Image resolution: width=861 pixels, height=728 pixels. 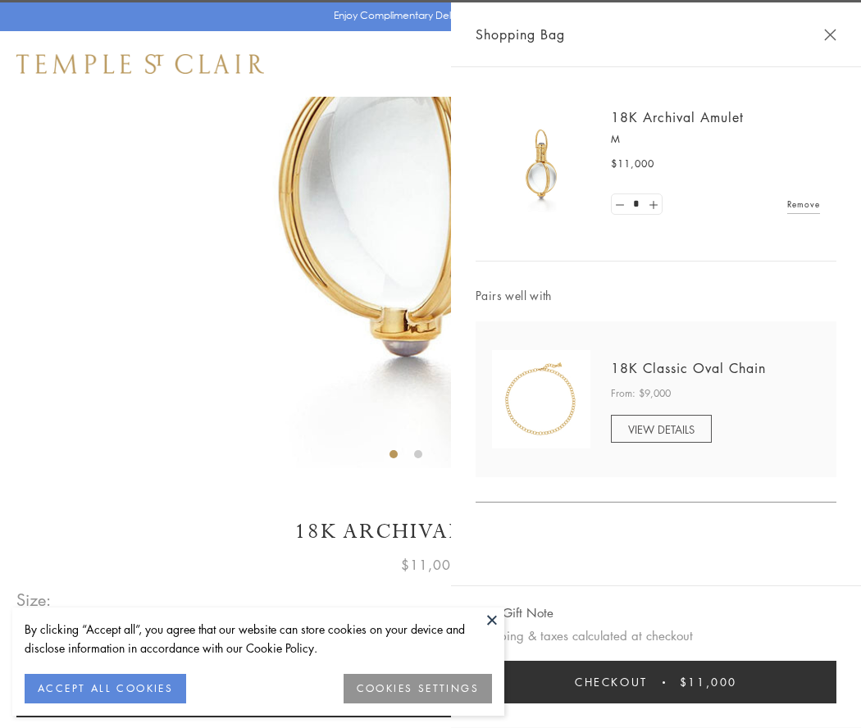 I want to click on a: VIEW DETAILS, so click(x=661, y=429).